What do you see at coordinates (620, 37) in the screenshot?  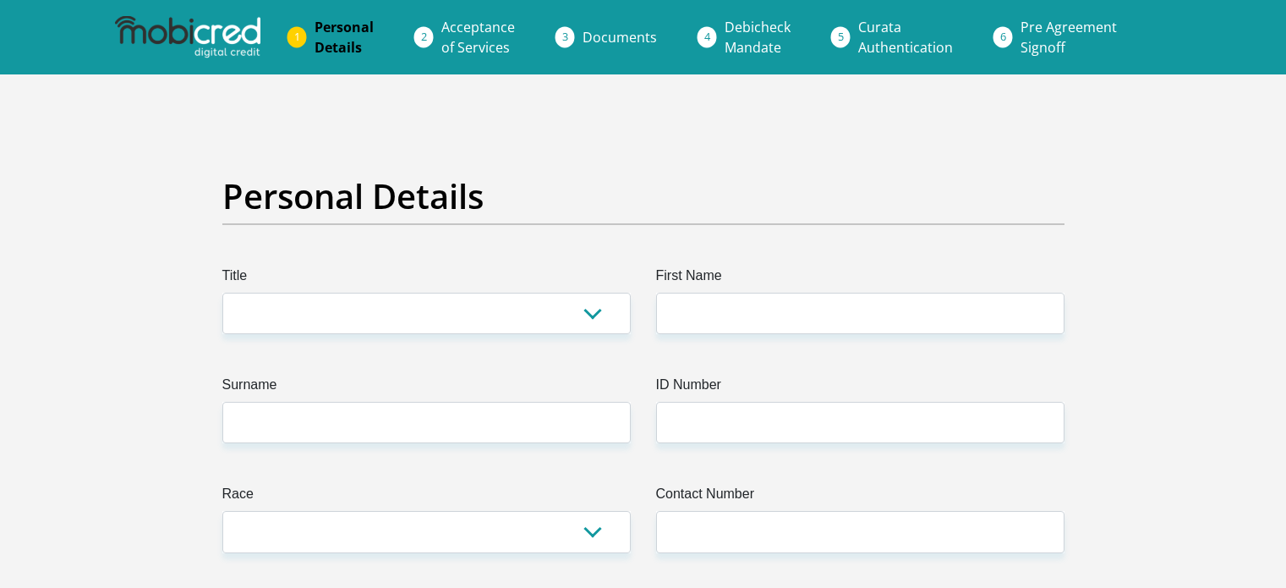 I see `span: Documents` at bounding box center [620, 37].